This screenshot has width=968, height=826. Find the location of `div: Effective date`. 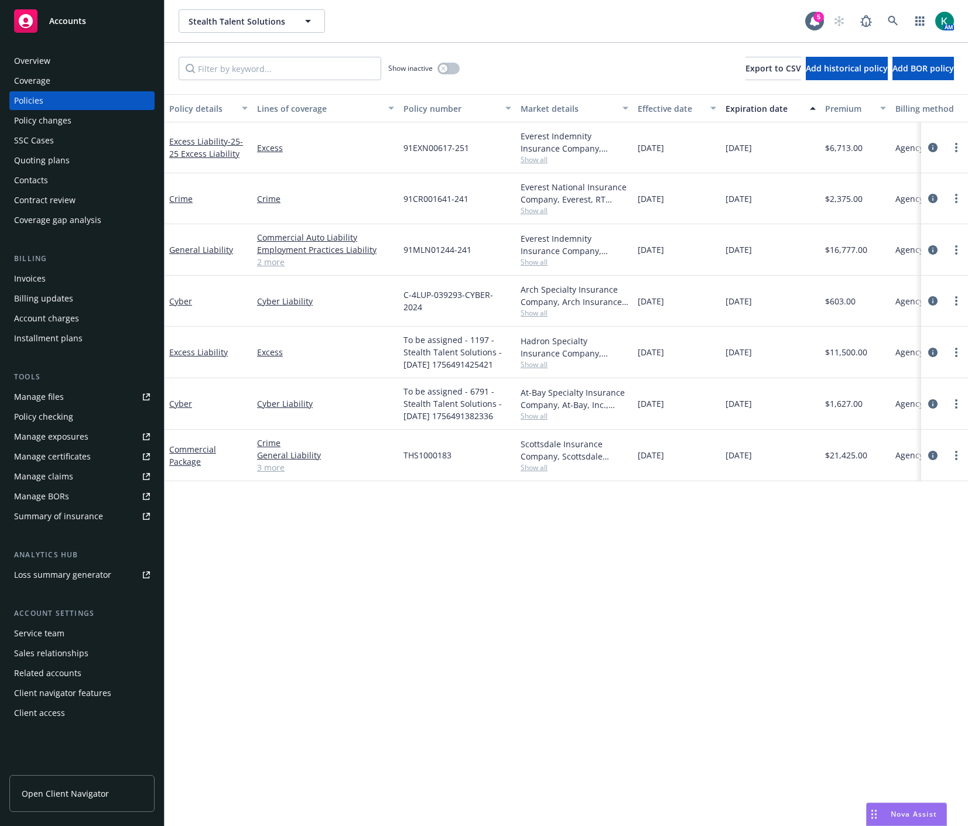

div: Effective date is located at coordinates (670, 108).